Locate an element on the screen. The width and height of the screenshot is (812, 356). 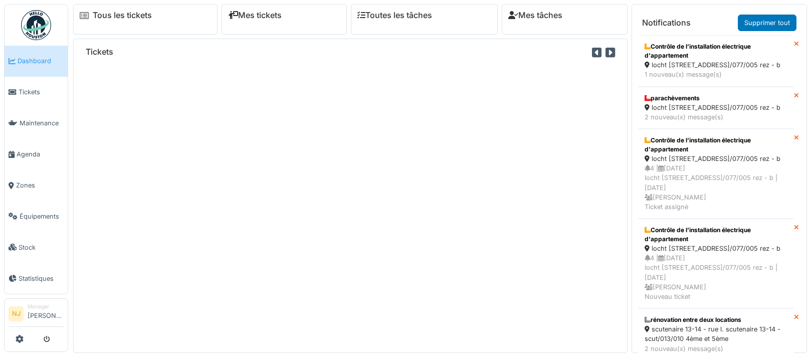
h6: Notifications is located at coordinates (666, 23).